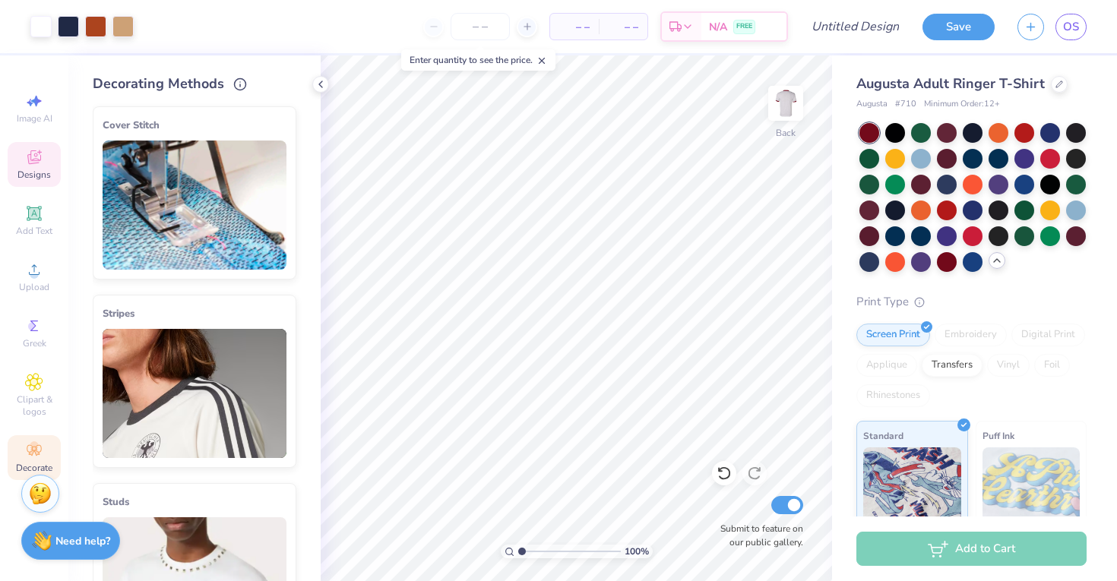  I want to click on span: Augusta, so click(871, 104).